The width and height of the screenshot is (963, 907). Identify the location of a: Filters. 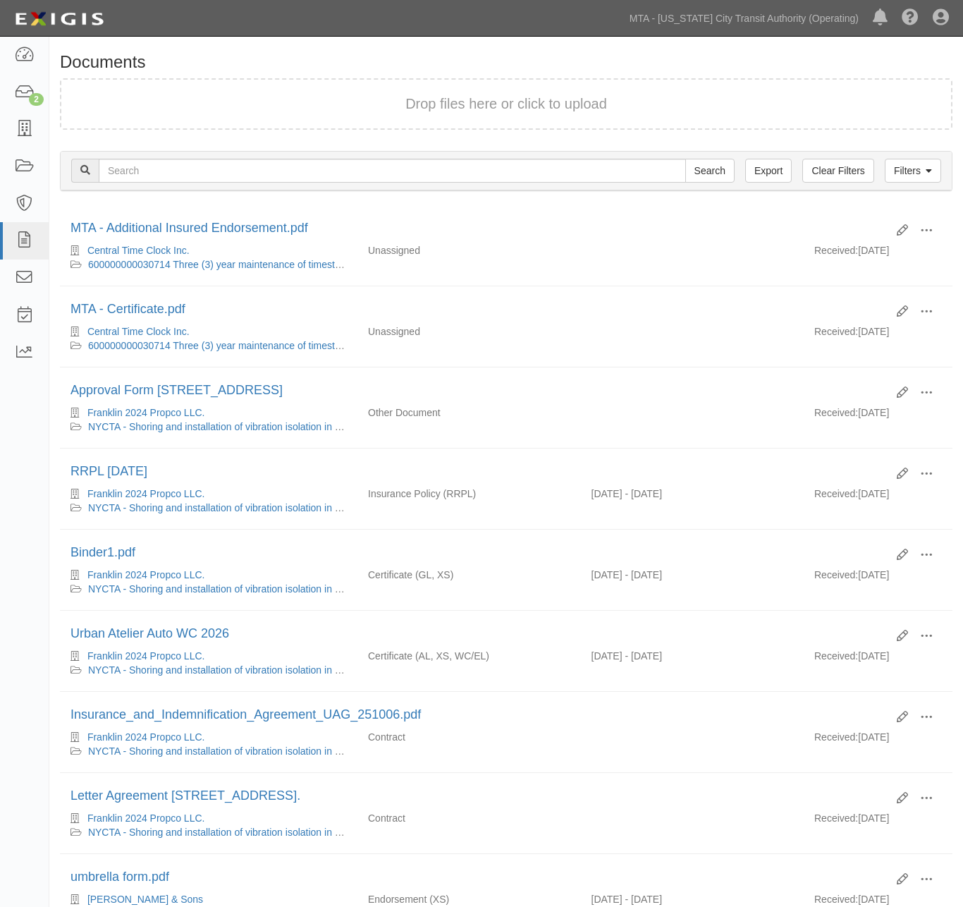
(913, 171).